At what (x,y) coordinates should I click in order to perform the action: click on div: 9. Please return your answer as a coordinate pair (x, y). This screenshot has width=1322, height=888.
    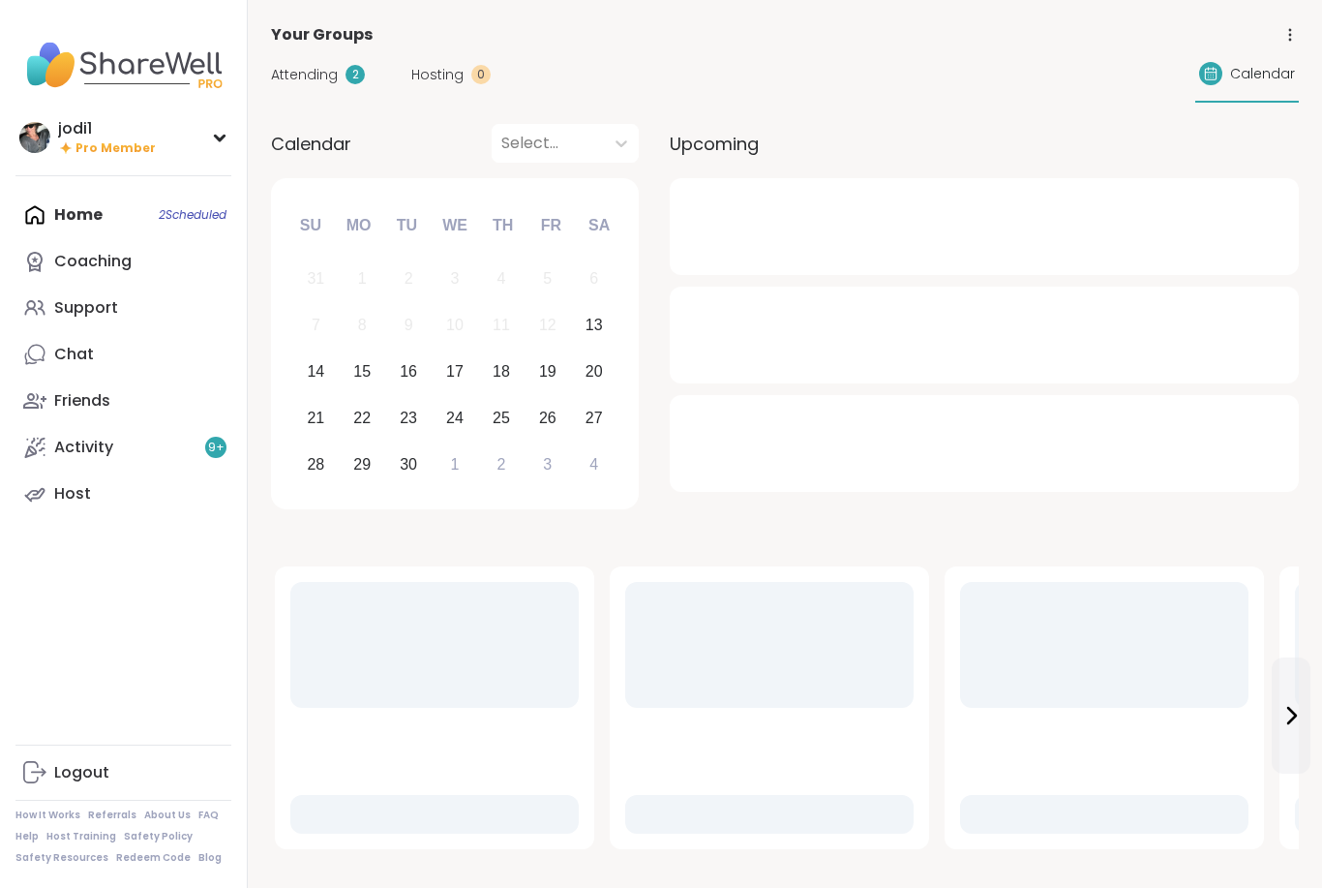
    Looking at the image, I should click on (408, 324).